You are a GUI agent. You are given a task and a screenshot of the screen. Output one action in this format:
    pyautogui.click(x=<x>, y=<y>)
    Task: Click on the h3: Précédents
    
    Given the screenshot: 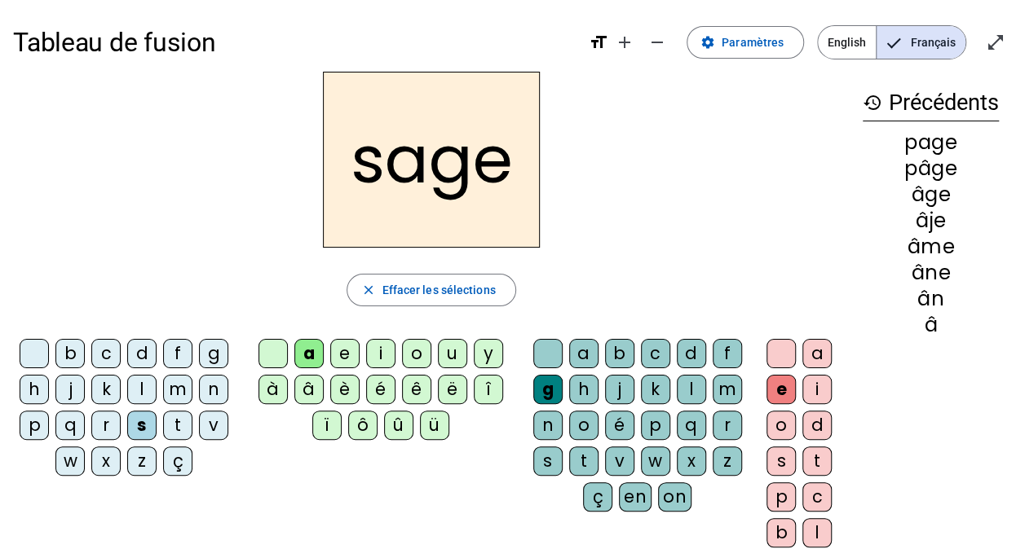 What is the action you would take?
    pyautogui.click(x=930, y=103)
    